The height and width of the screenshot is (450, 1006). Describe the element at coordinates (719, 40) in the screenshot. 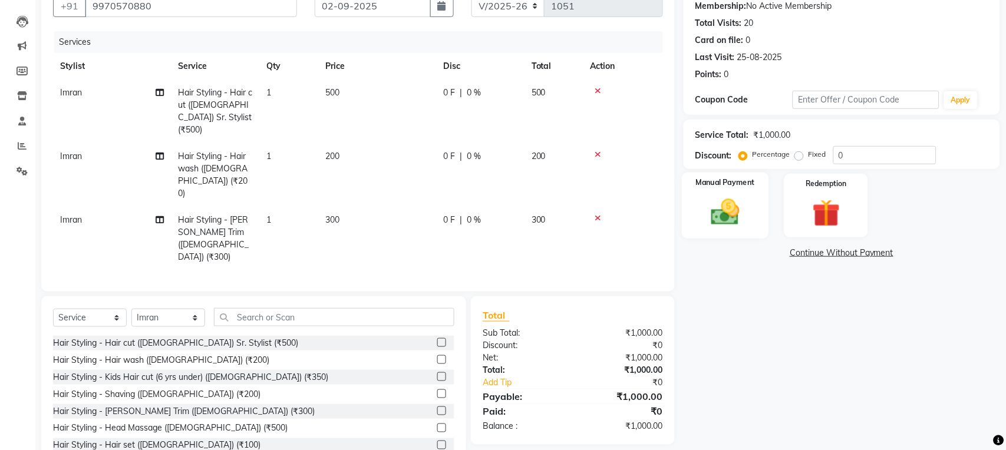

I see `div: Card on file:` at that location.